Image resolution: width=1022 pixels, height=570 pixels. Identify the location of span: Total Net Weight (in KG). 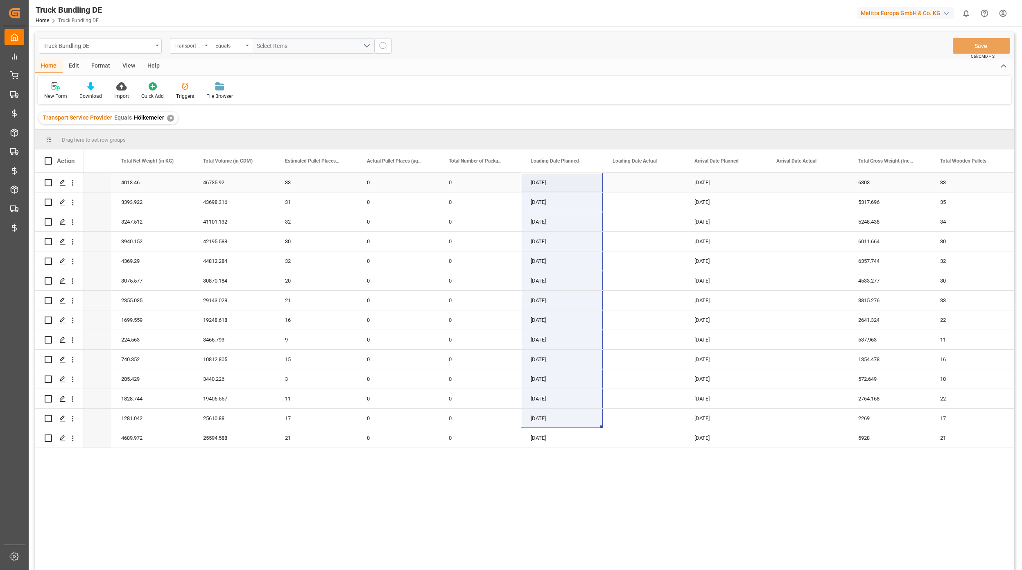
(147, 161).